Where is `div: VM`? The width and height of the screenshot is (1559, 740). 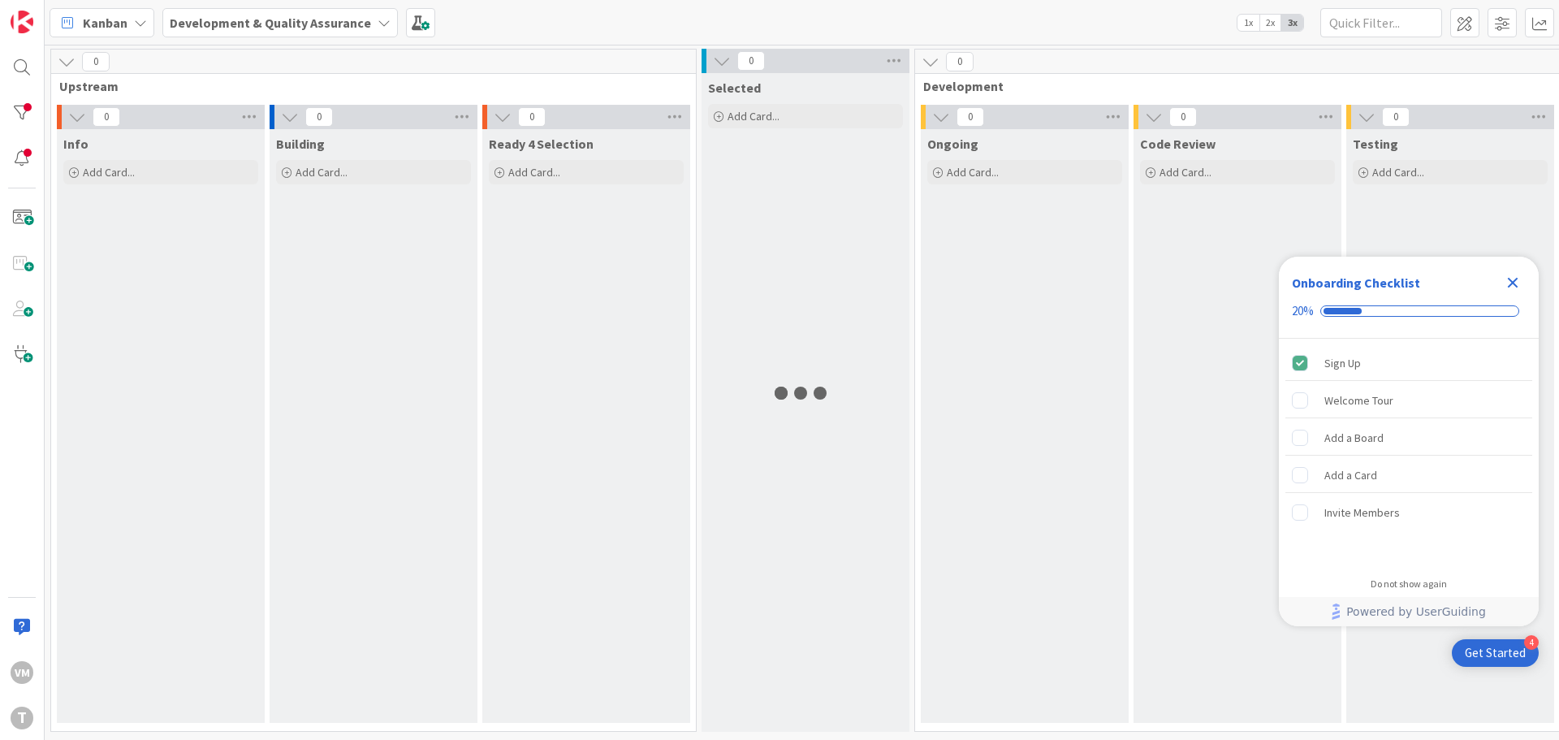
div: VM is located at coordinates (22, 672).